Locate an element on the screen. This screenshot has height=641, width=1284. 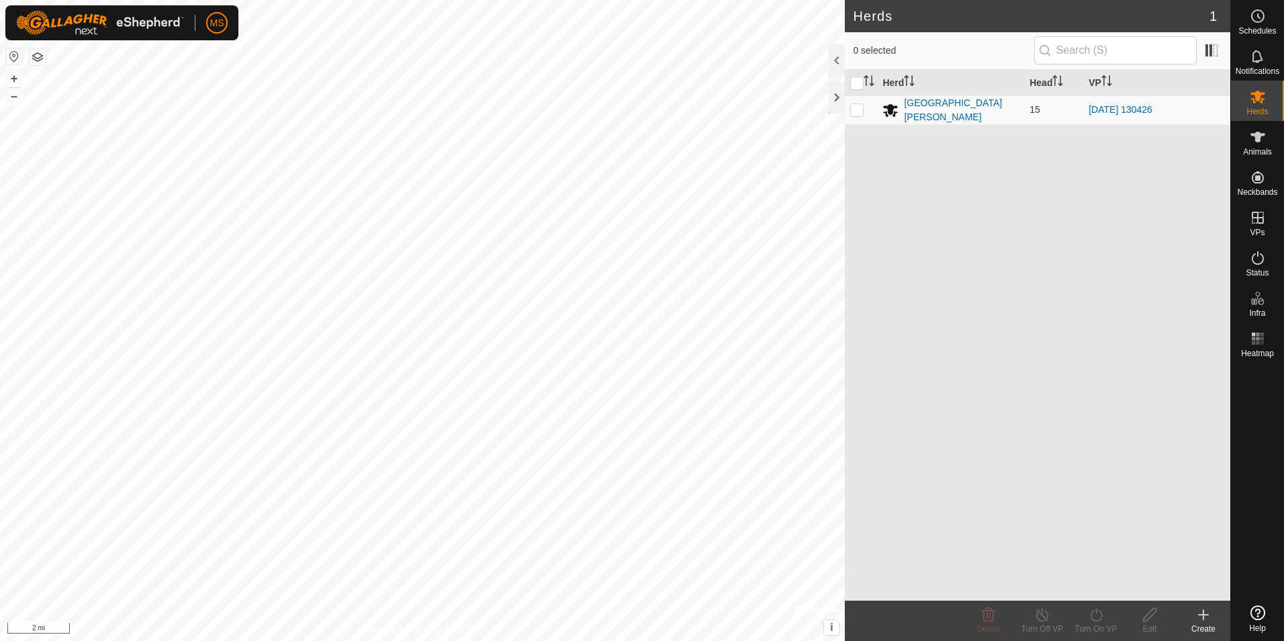
h2: Herds is located at coordinates (1031, 16).